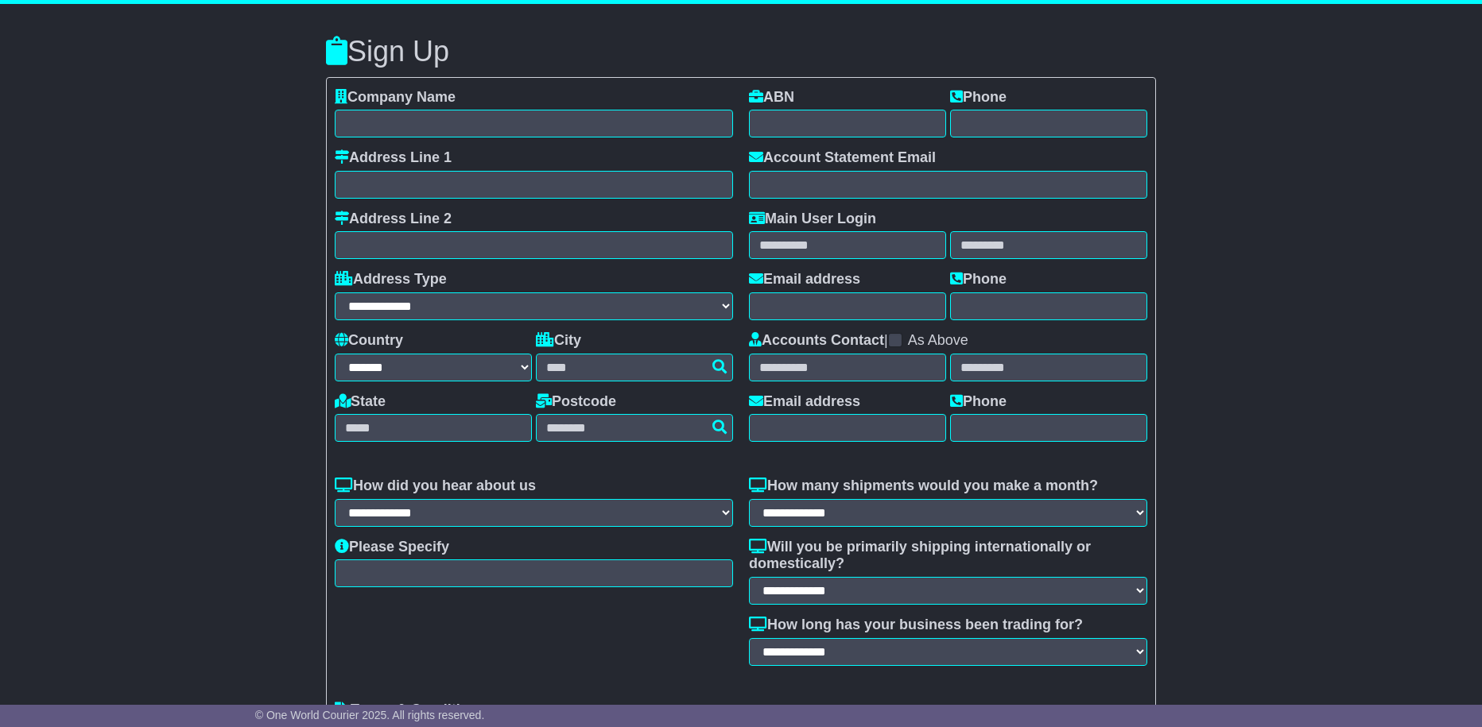 The width and height of the screenshot is (1482, 727). Describe the element at coordinates (576, 402) in the screenshot. I see `label: Postcode` at that location.